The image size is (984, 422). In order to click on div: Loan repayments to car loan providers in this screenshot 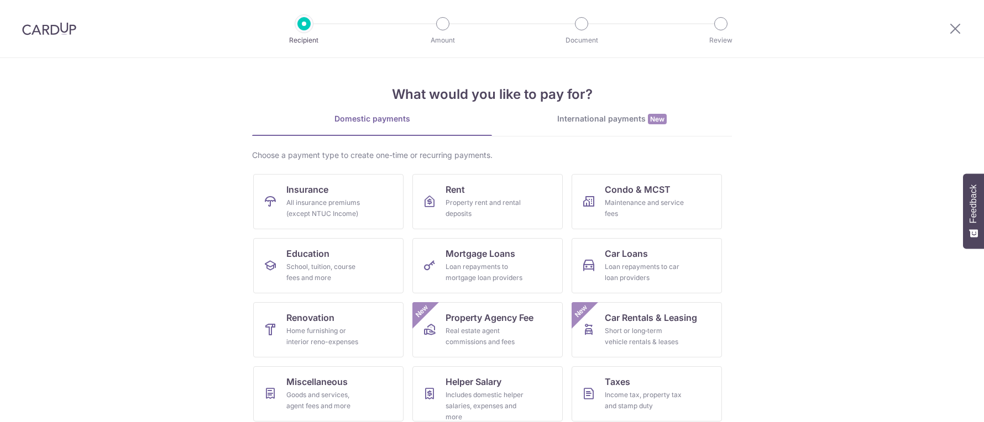, I will do `click(645, 273)`.